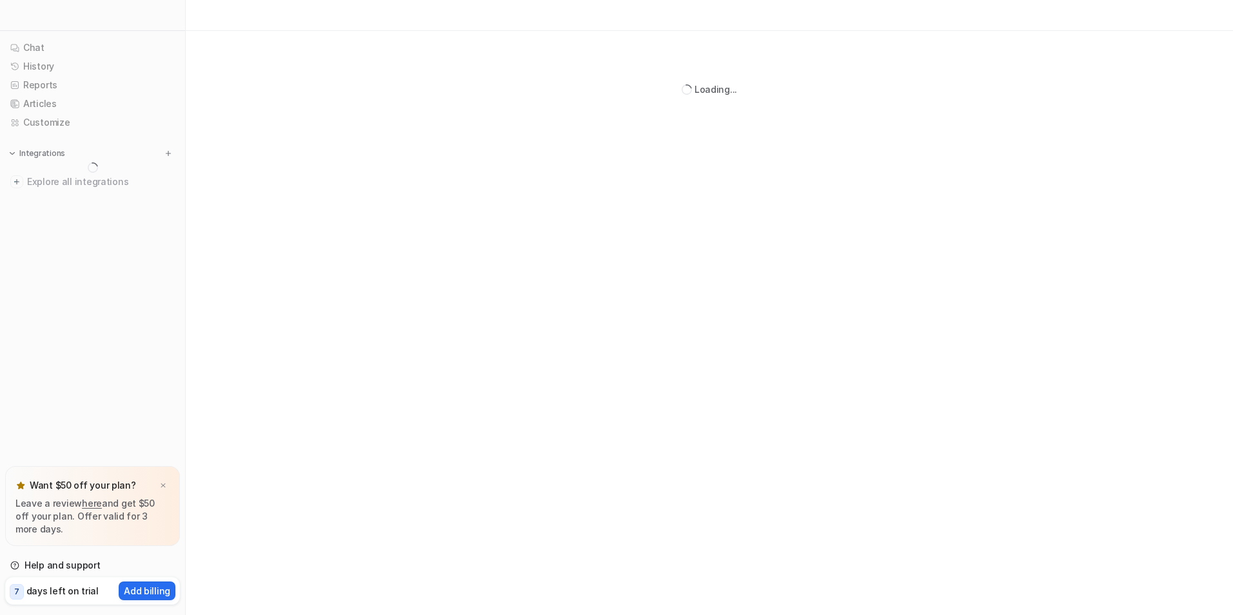  I want to click on p: Want $50 off your plan?, so click(83, 486).